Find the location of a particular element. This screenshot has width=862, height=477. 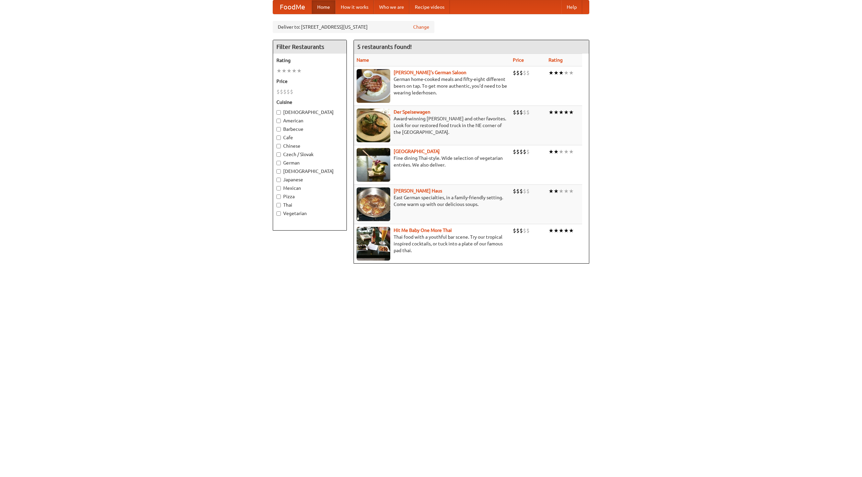

a: Price is located at coordinates (518, 60).